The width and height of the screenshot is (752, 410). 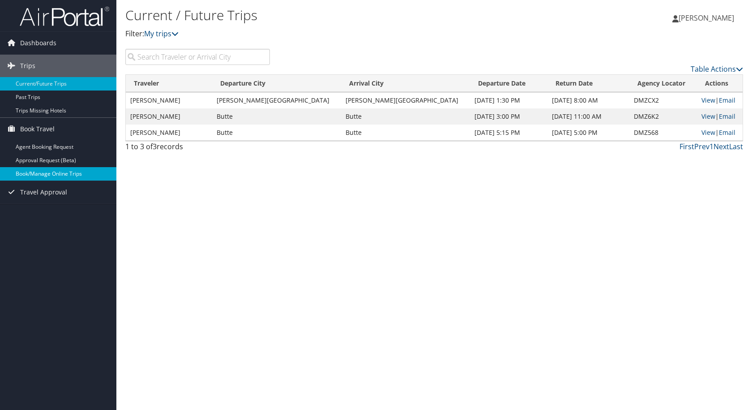 I want to click on td: DMZCX2, so click(x=663, y=100).